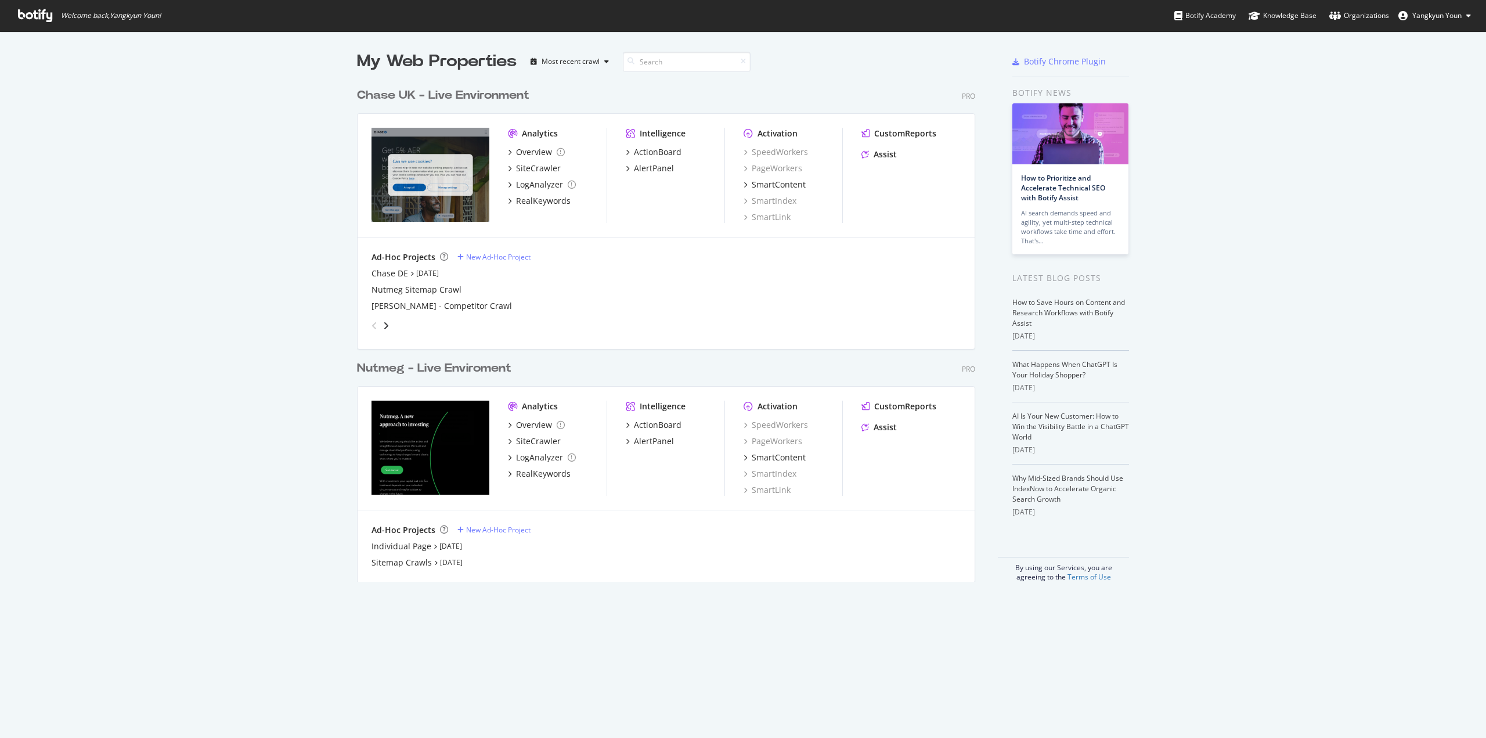 Image resolution: width=1486 pixels, height=738 pixels. I want to click on a: Why Mid-Sized Brands Should Use IndexNow to Accelerate Organic Search Growth, so click(1067, 488).